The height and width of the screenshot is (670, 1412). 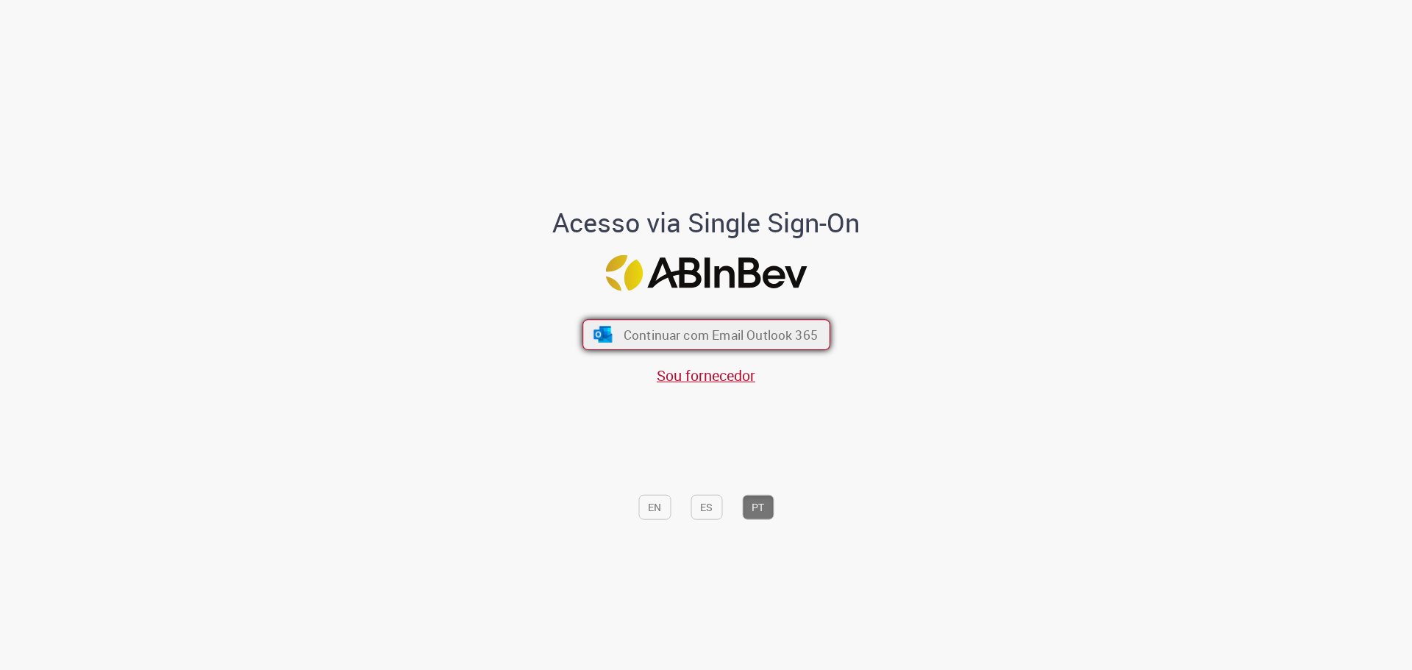 I want to click on button: ES, so click(x=706, y=507).